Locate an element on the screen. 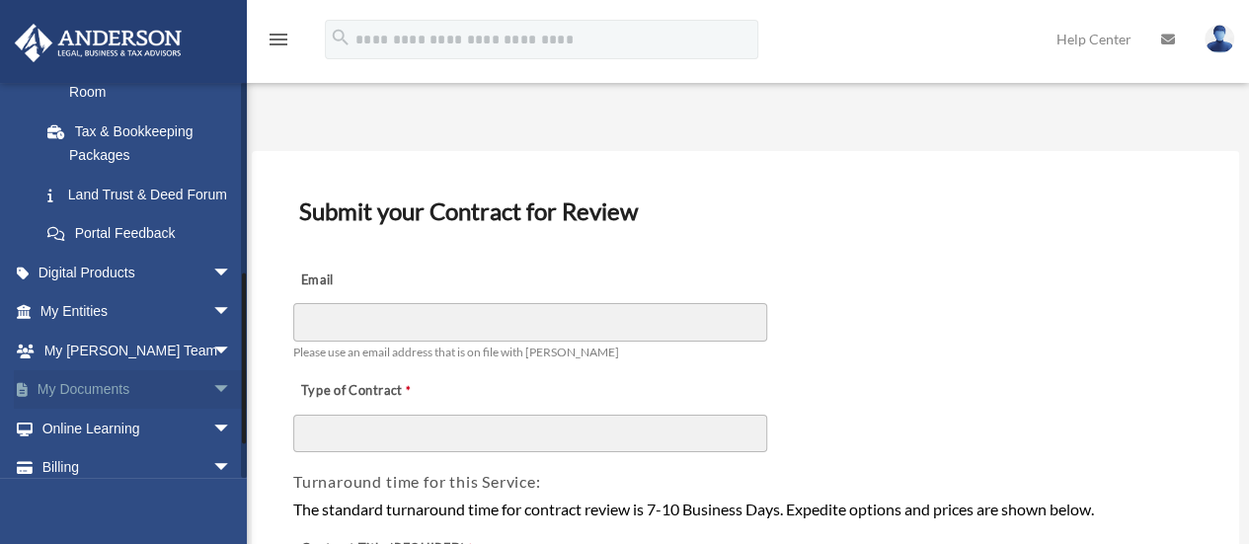  label: Type of Contract is located at coordinates (392, 391).